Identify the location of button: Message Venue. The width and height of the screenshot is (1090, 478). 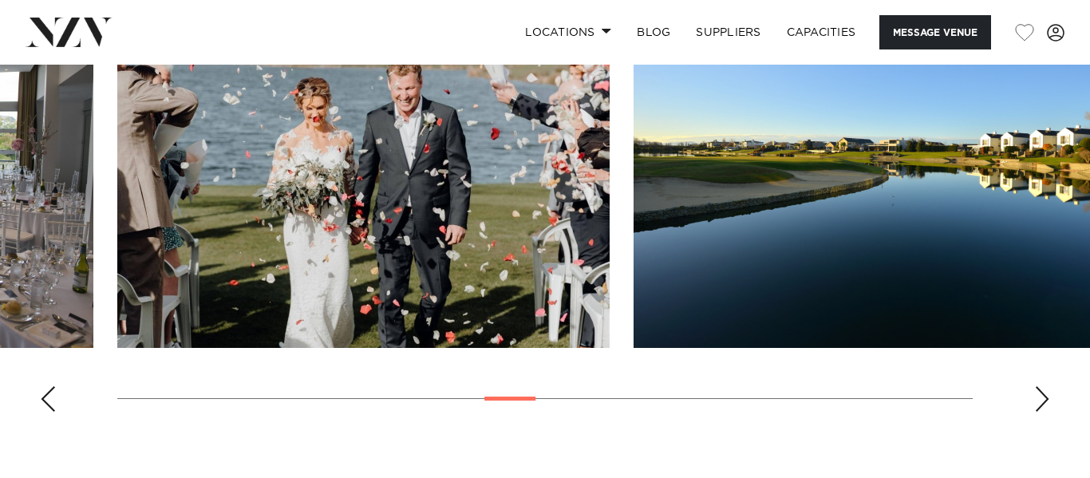
(935, 32).